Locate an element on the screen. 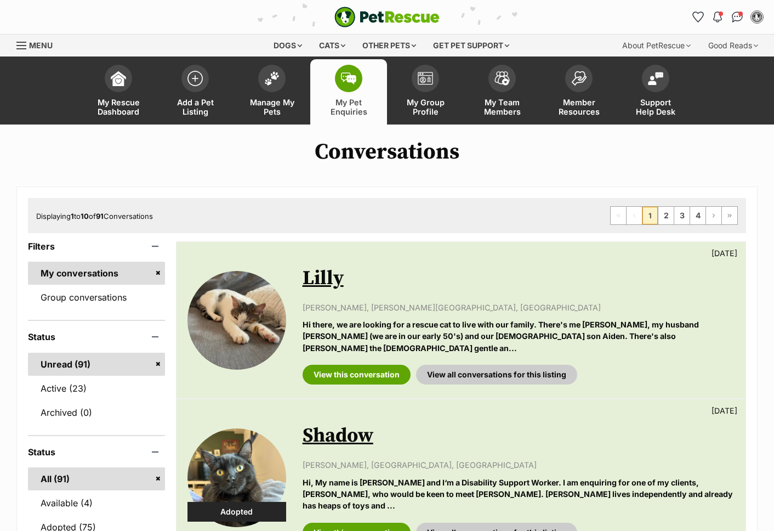 The width and height of the screenshot is (774, 531). a: My conversations is located at coordinates (96, 273).